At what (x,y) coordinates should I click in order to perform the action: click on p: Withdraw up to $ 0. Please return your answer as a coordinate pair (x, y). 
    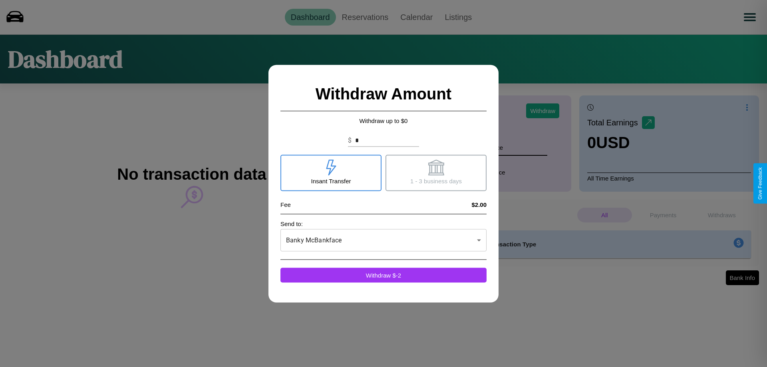
    Looking at the image, I should click on (383, 120).